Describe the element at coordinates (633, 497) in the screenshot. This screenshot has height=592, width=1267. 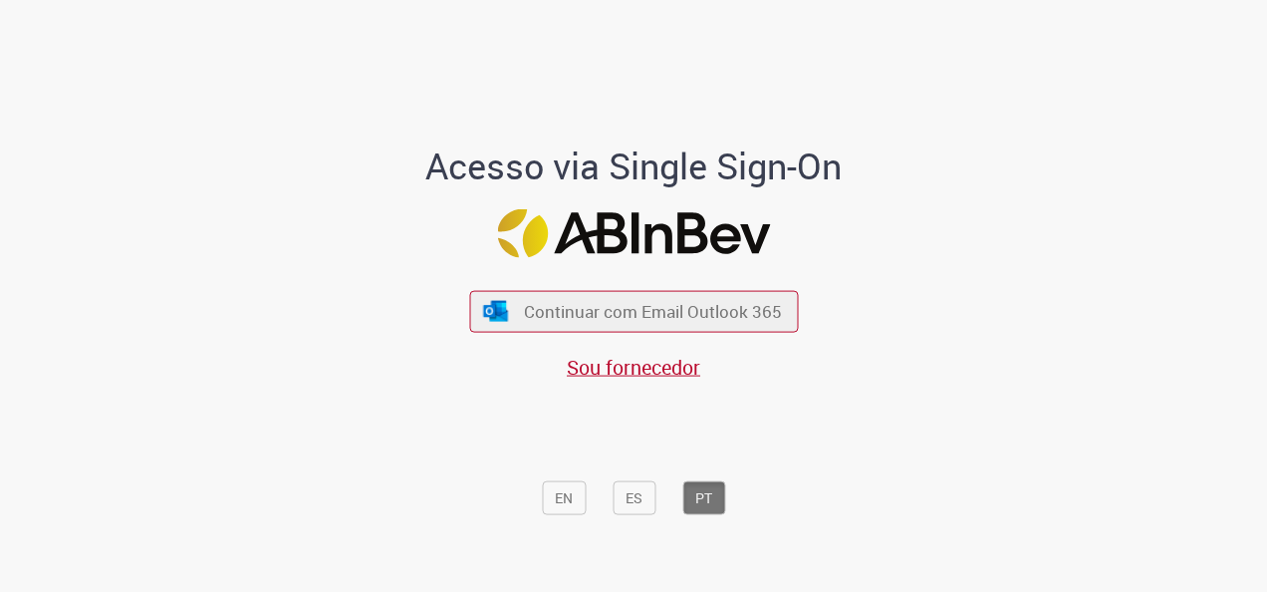
I see `button: ES` at that location.